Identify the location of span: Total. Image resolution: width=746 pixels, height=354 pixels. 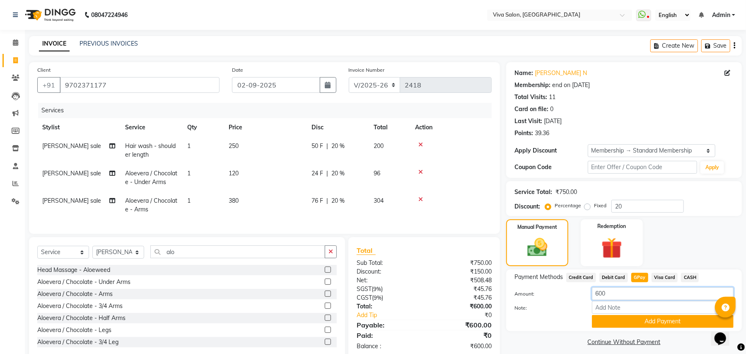
(366, 250).